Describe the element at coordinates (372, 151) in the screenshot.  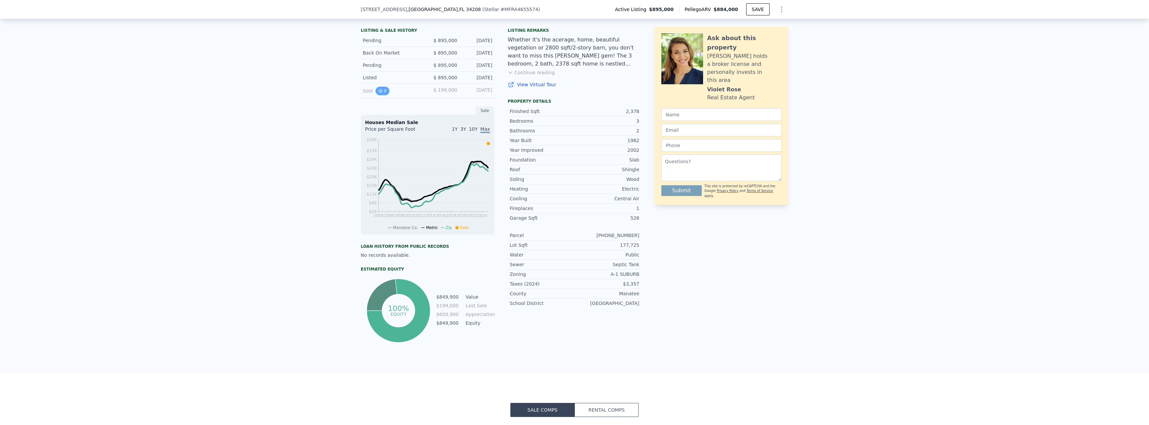
I see `tspan: $339` at that location.